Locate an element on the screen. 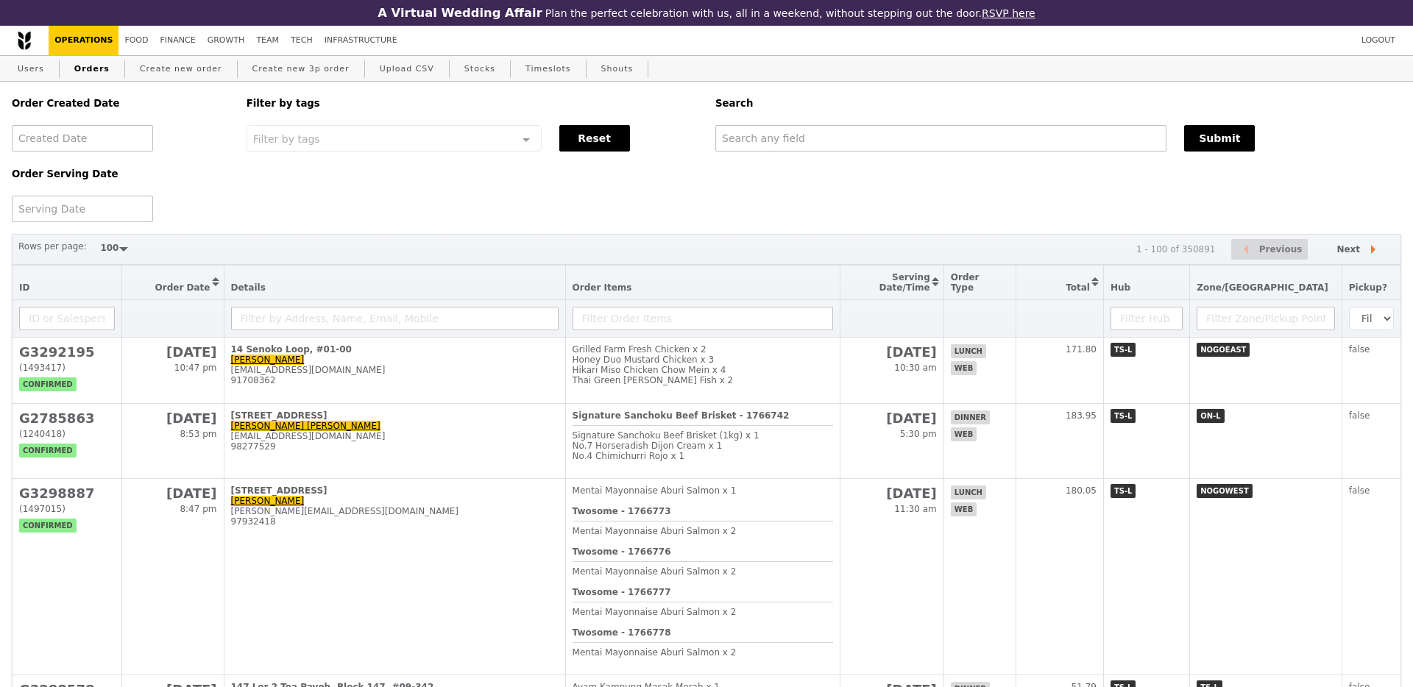 Image resolution: width=1413 pixels, height=687 pixels. div: Mentai Mayonnaise Aburi Salmon x 1 is located at coordinates (703, 491).